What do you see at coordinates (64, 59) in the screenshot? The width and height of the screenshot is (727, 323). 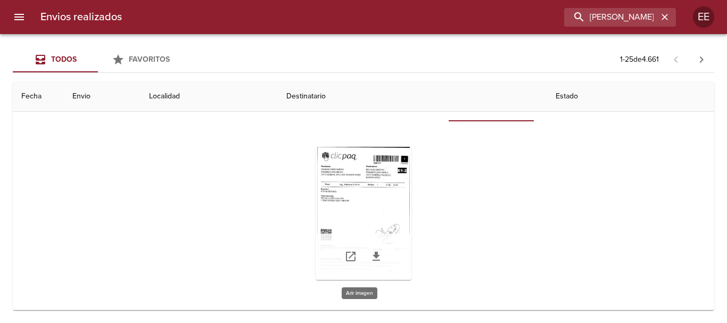 I see `span: Todos` at bounding box center [64, 59].